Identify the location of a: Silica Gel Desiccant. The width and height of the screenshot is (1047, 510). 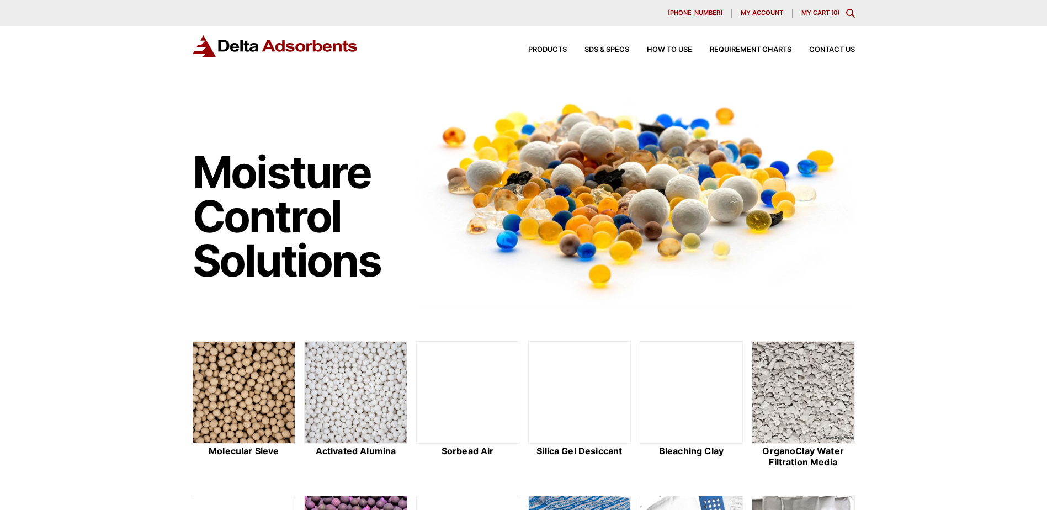
(579, 405).